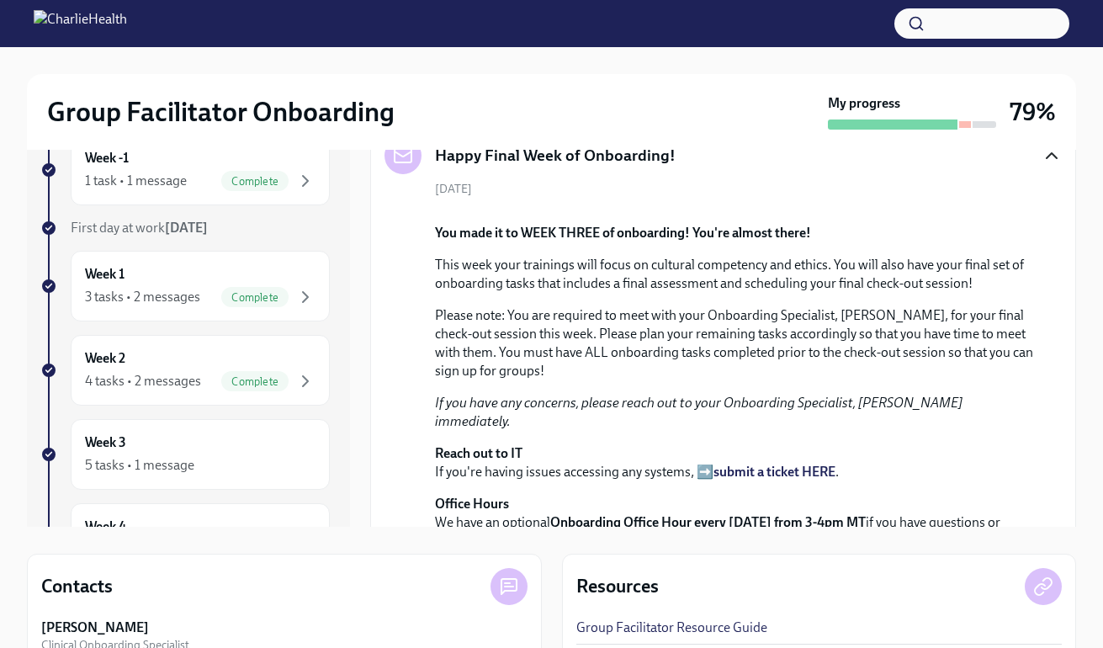 The image size is (1103, 648). I want to click on strong: Reach out to IT, so click(479, 453).